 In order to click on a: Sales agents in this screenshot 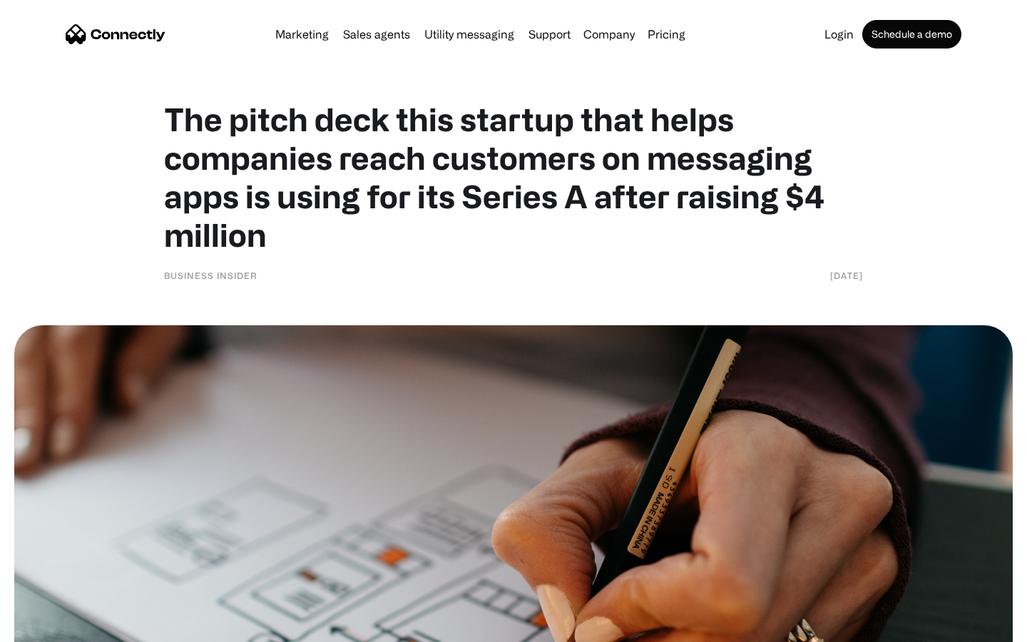, I will do `click(377, 34)`.